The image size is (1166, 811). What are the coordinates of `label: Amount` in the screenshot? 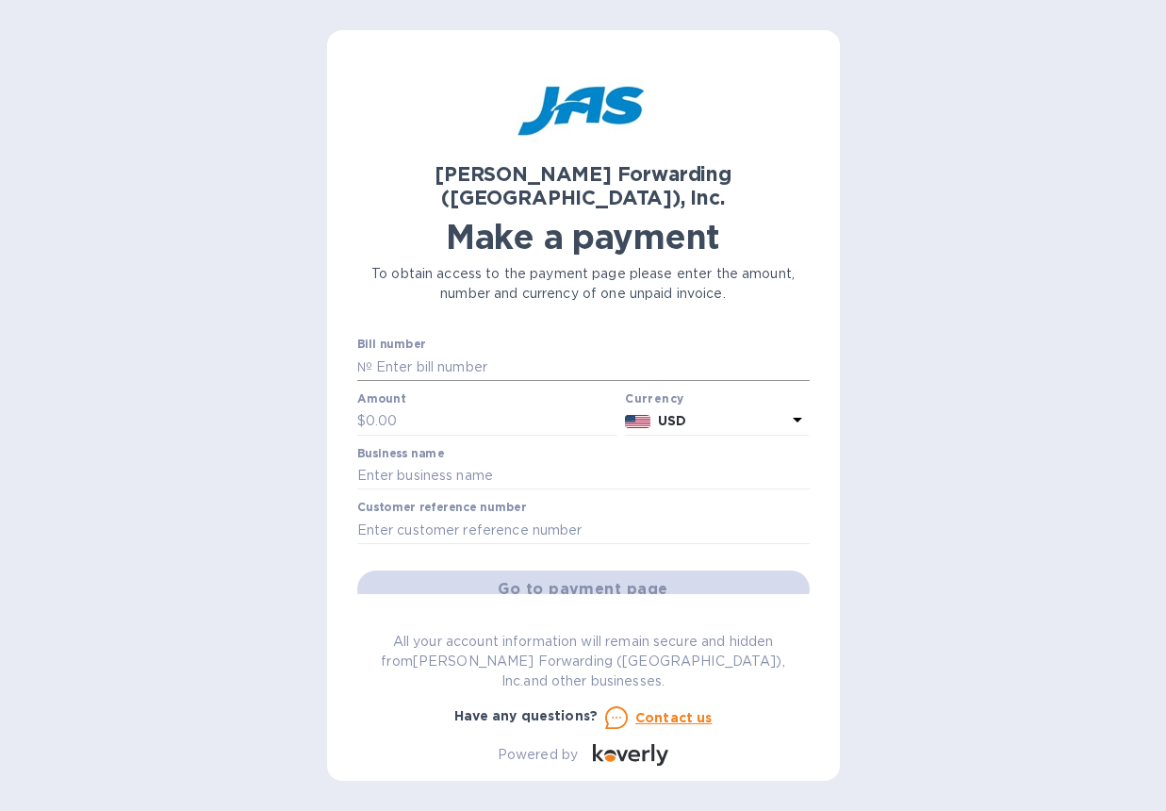 It's located at (381, 399).